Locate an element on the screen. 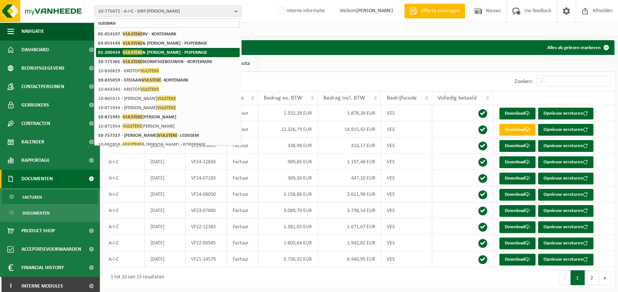 The image size is (618, 292). td: VF23-07880 is located at coordinates (206, 211).